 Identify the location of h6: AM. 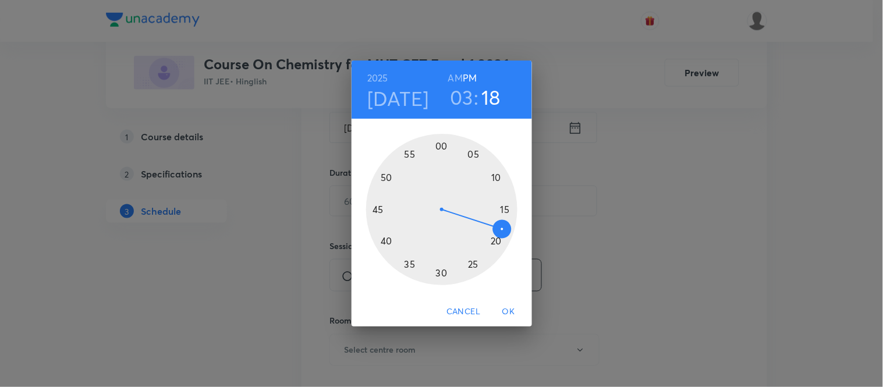
(455, 78).